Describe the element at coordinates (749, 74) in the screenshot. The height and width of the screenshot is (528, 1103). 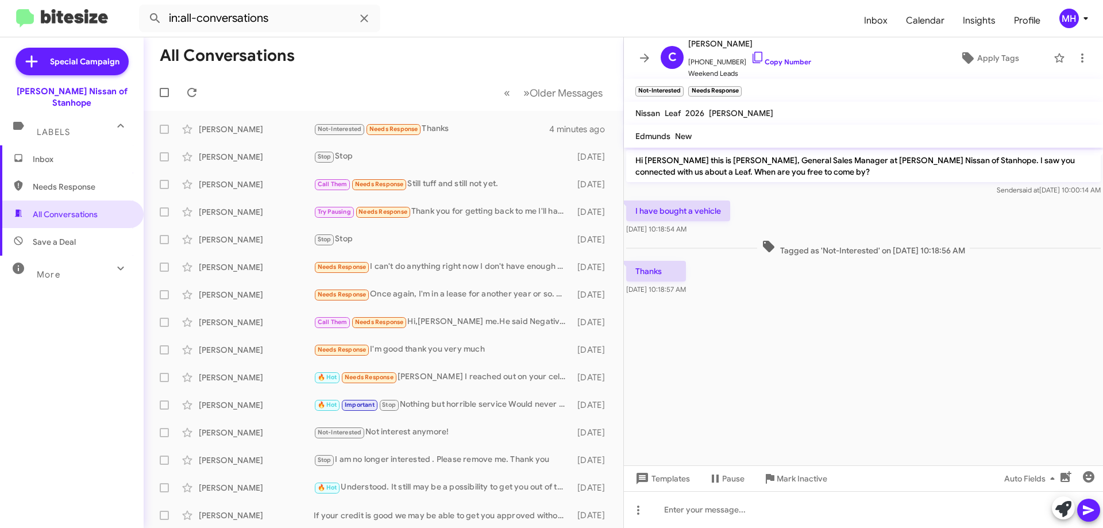
I see `span: Weekend Leads` at that location.